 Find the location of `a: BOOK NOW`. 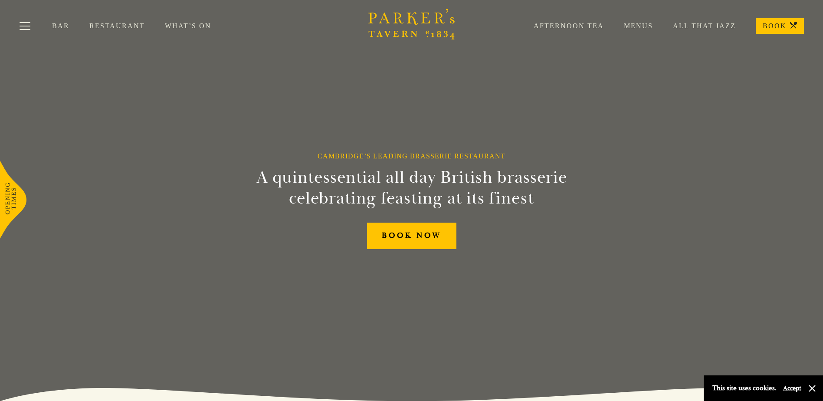

a: BOOK NOW is located at coordinates (412, 236).